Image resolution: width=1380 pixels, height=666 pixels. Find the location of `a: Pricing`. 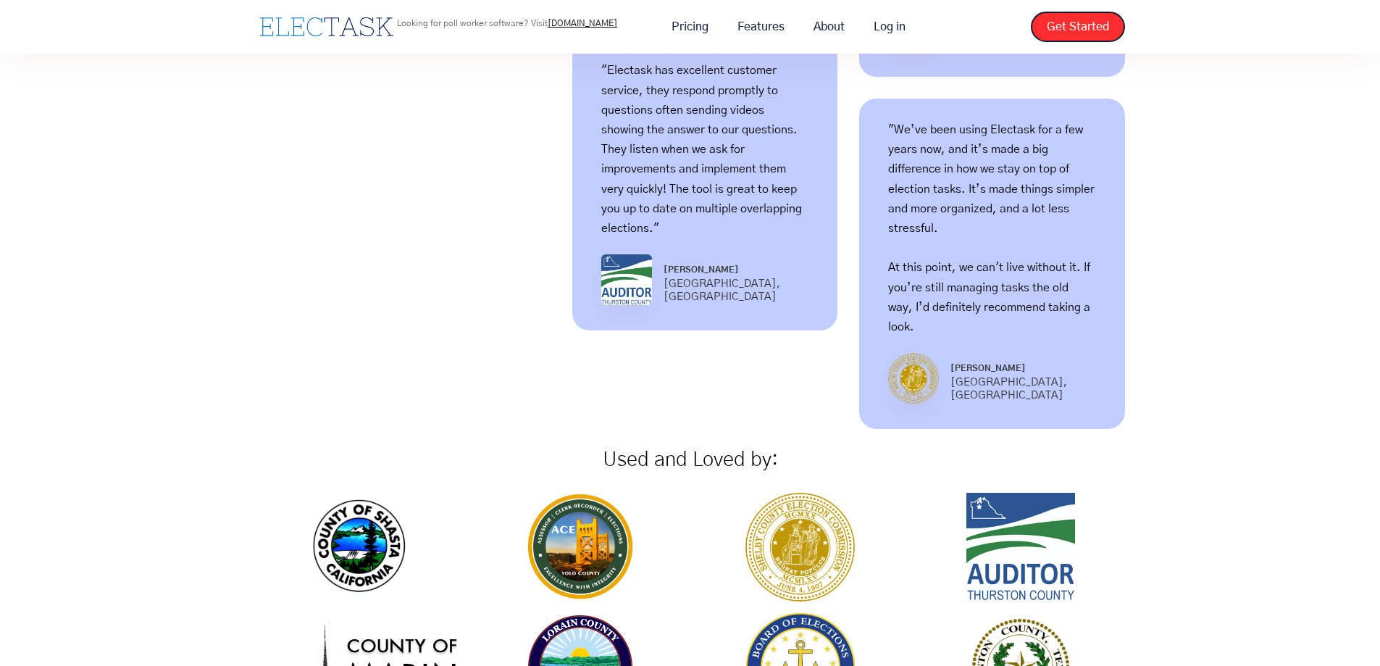

a: Pricing is located at coordinates (690, 27).